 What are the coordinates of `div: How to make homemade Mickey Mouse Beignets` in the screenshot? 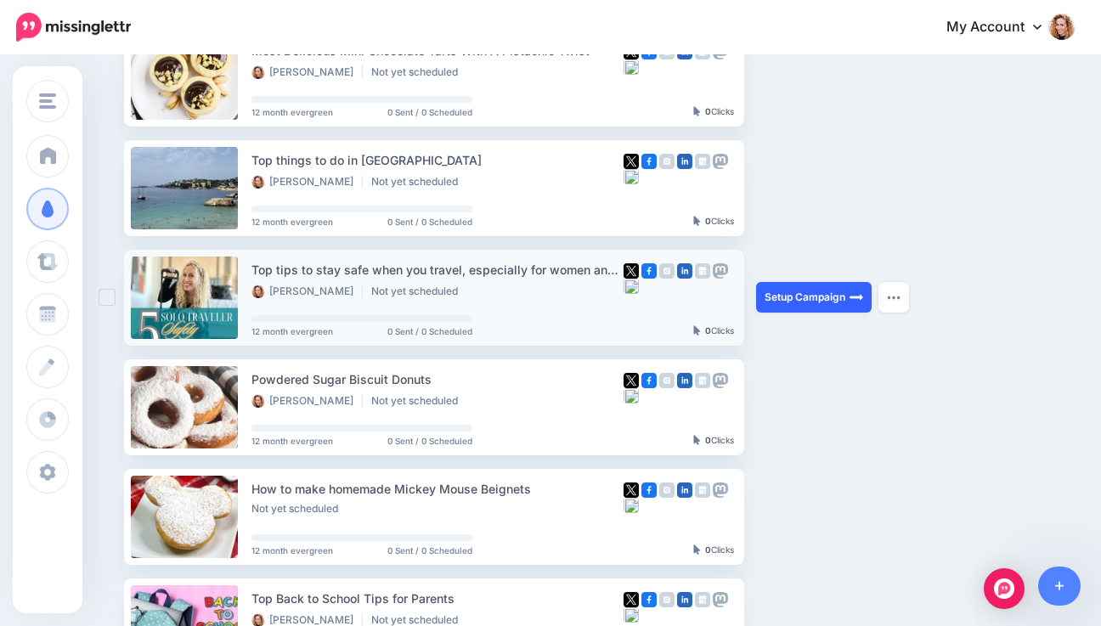 It's located at (438, 488).